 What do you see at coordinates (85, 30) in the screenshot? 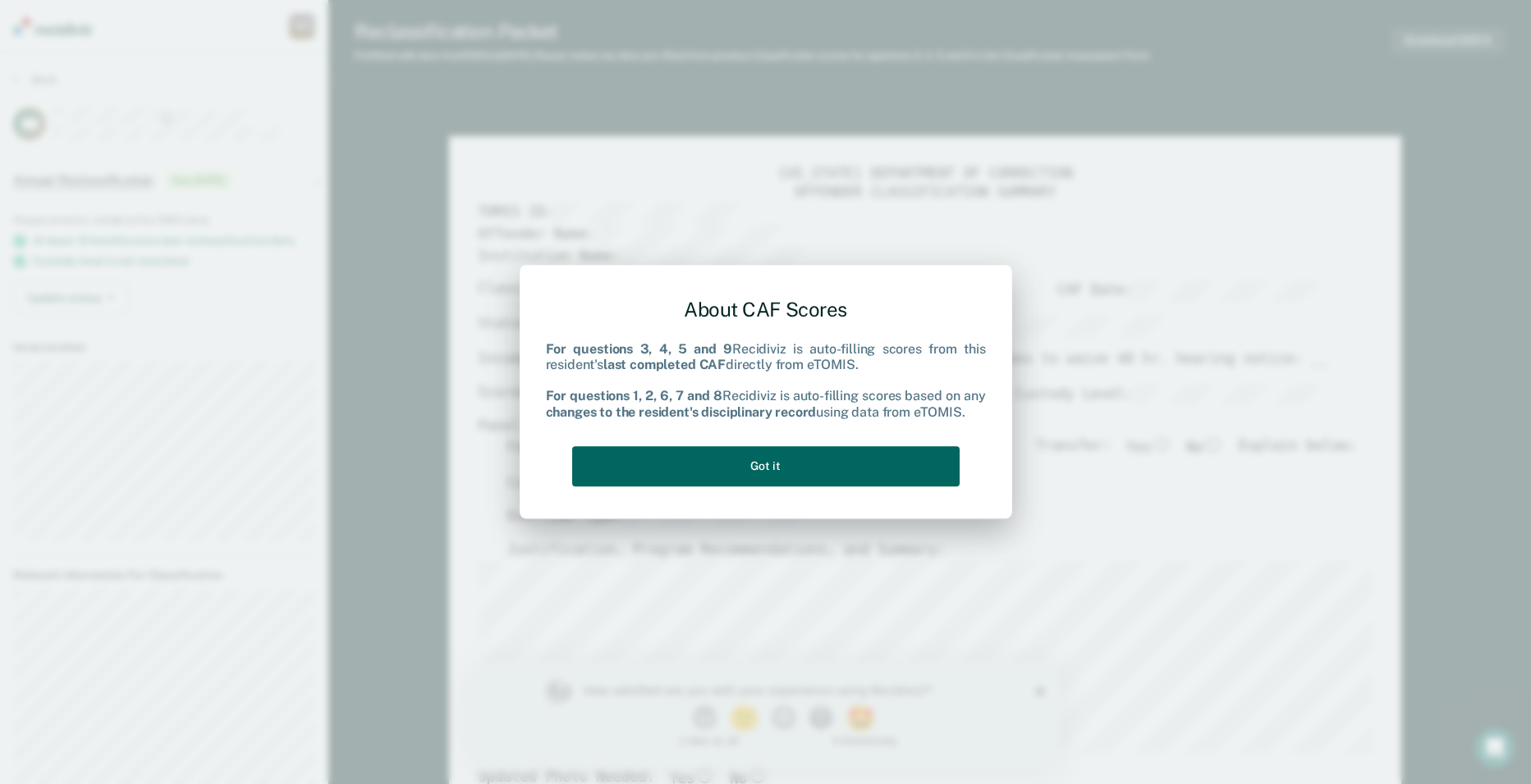
I see `img: Profile image for Kim` at bounding box center [85, 30].